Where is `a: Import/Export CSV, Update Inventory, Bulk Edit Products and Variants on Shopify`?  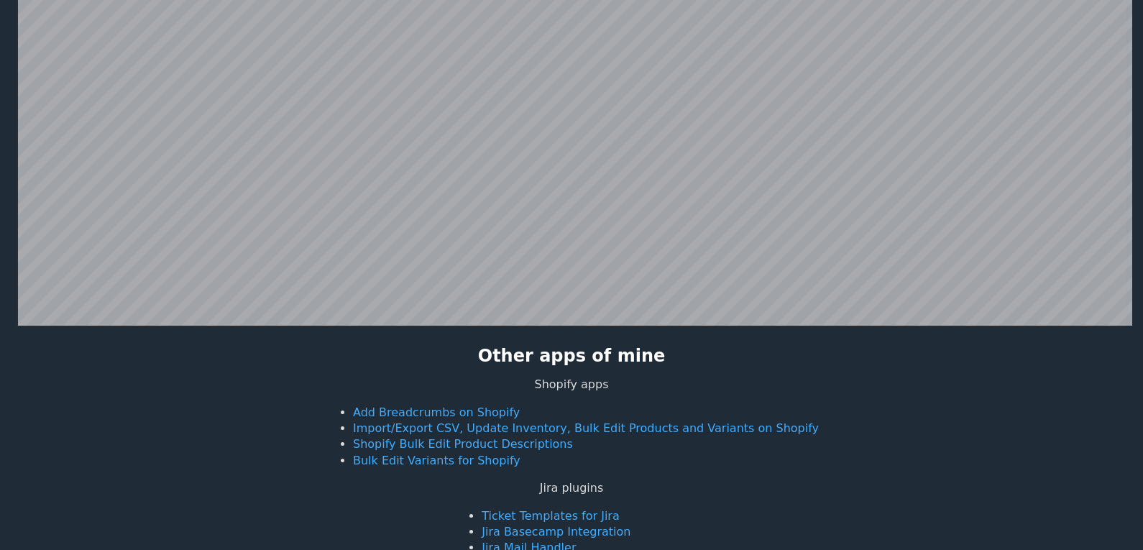
a: Import/Export CSV, Update Inventory, Bulk Edit Products and Variants on Shopify is located at coordinates (586, 428).